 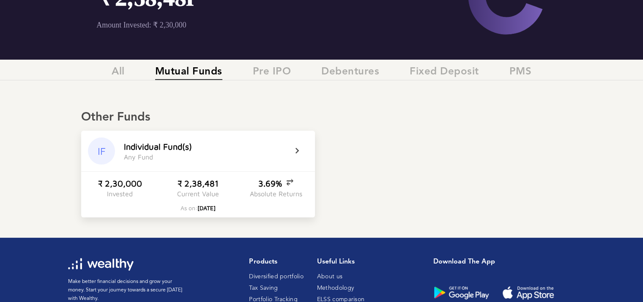 I want to click on a: About us, so click(x=330, y=276).